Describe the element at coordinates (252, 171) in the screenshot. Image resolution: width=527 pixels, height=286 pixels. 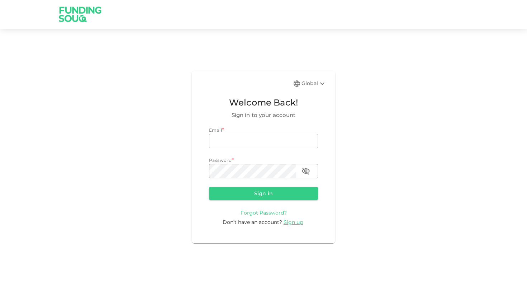
I see `input: password` at that location.